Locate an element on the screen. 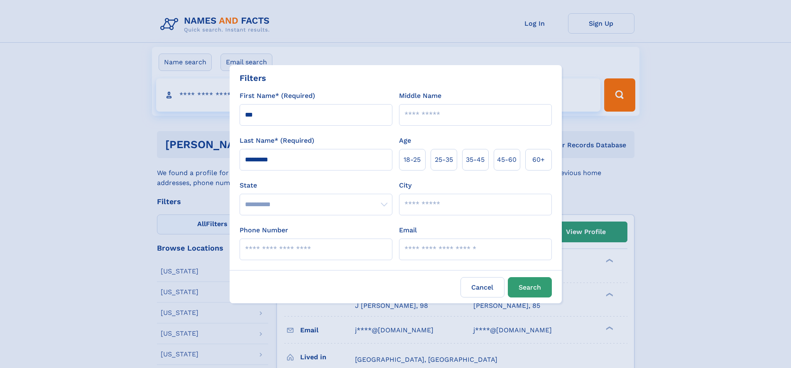  label: Age is located at coordinates (405, 141).